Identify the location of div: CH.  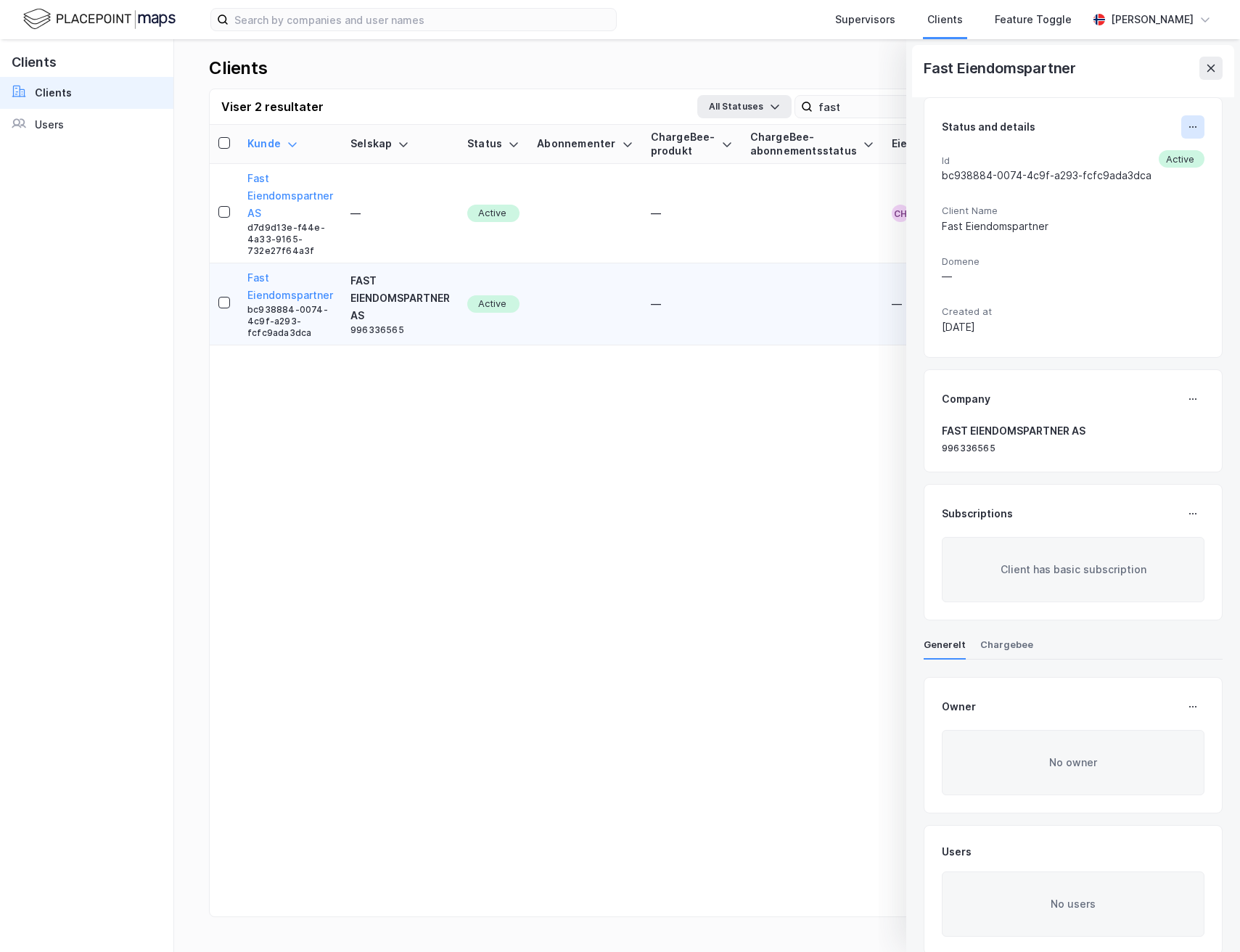
(901, 213).